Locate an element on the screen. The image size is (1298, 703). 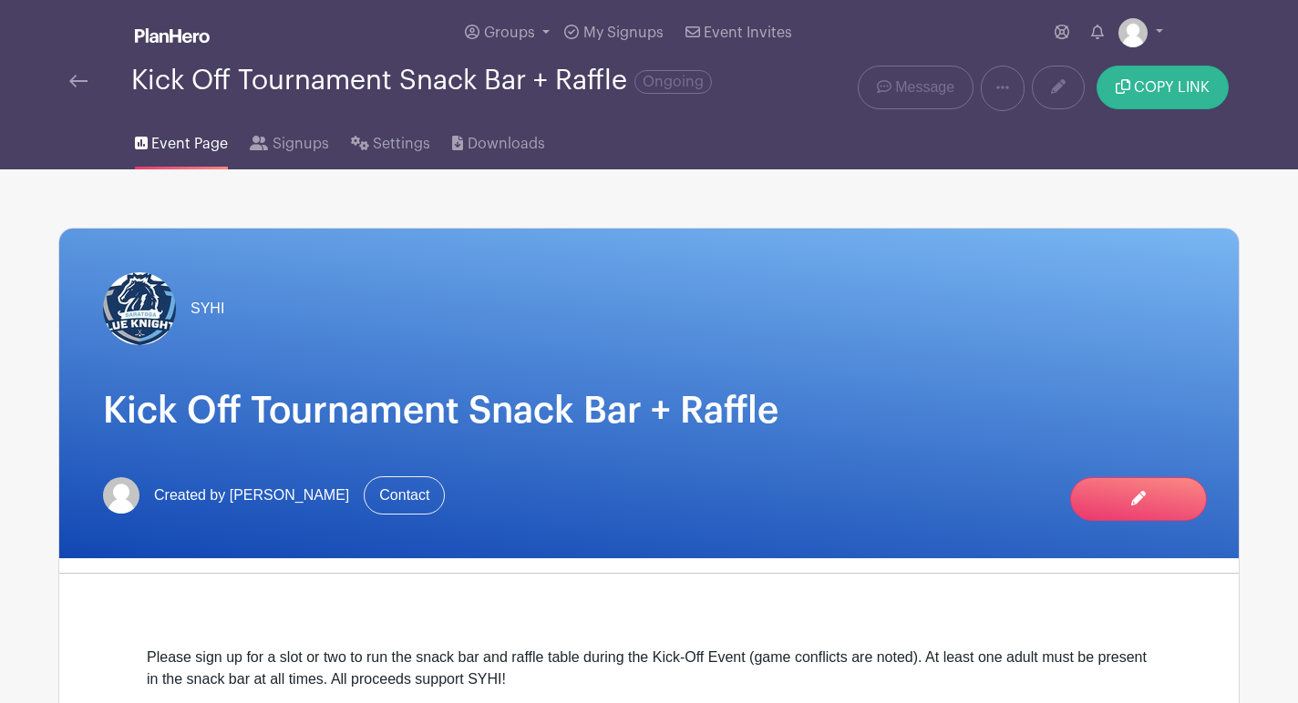
h1: Kick Off Tournament Snack Bar + Raffle is located at coordinates (649, 411).